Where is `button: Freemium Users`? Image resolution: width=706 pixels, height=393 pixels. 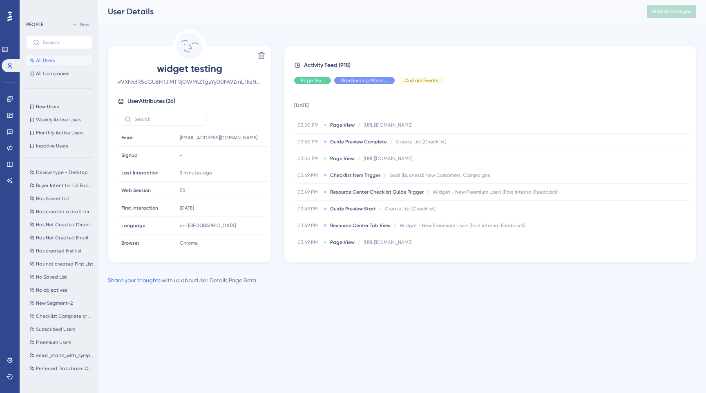
button: Freemium Users is located at coordinates (62, 343).